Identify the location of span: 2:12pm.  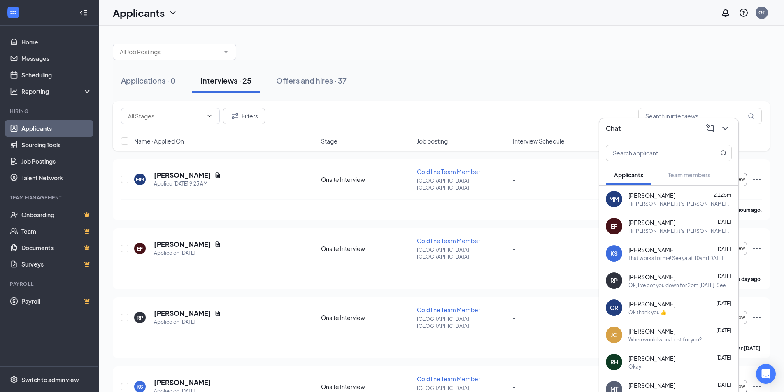
(723, 195).